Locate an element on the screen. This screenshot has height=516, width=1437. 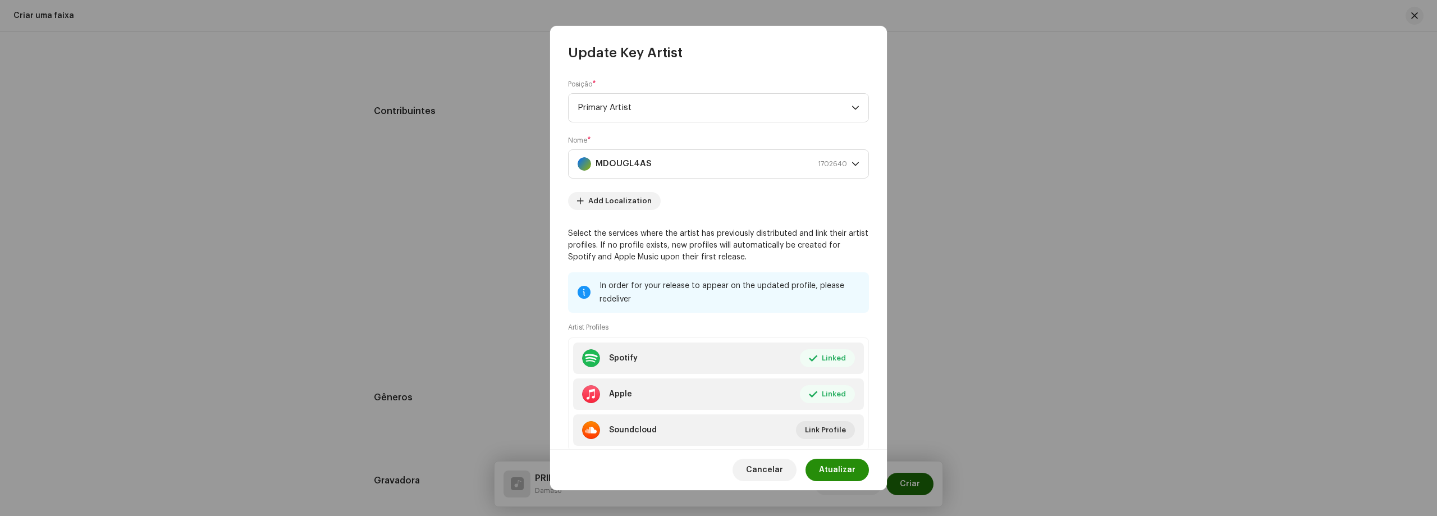
button: Link Profile is located at coordinates (825, 430).